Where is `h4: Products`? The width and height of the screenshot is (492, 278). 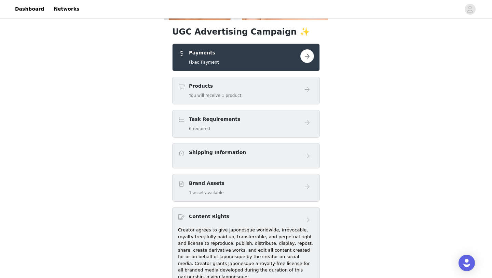 h4: Products is located at coordinates (216, 86).